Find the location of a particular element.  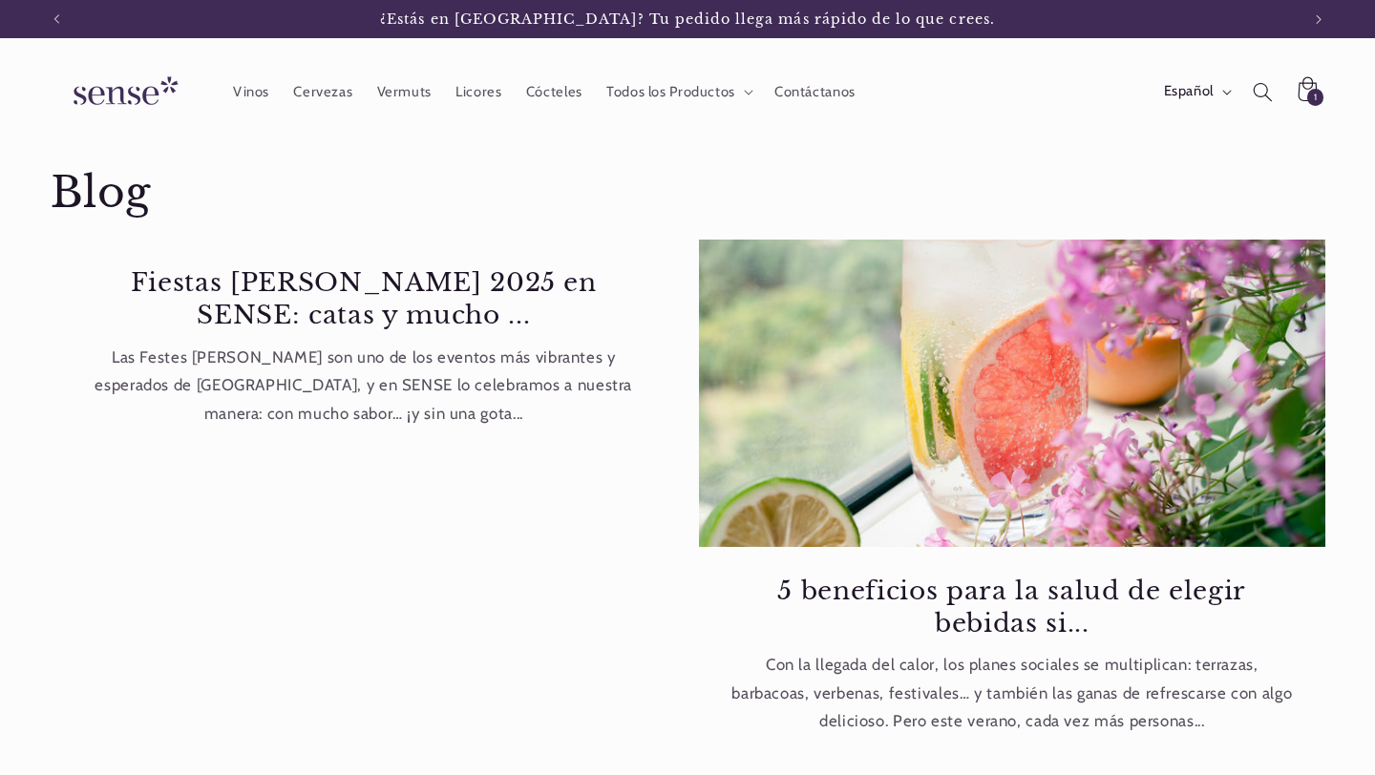

span: Español is located at coordinates (1189, 92).